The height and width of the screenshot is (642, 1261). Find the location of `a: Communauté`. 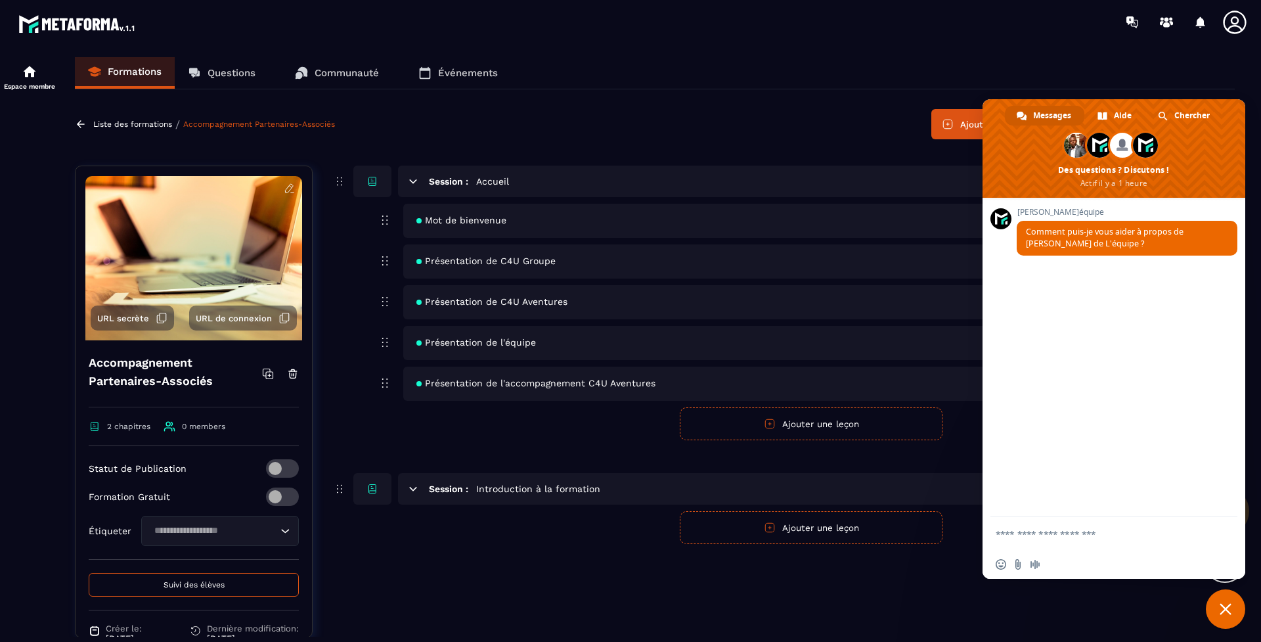

a: Communauté is located at coordinates (337, 73).